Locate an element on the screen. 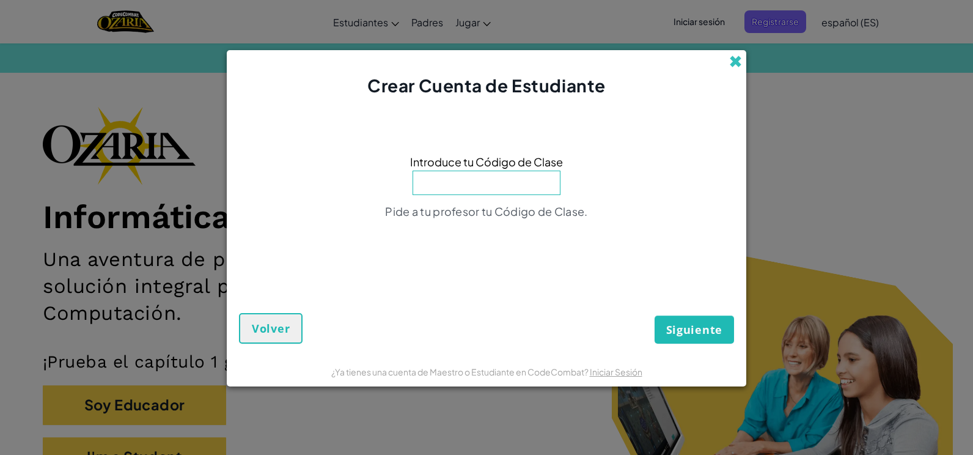  span: Siguiente is located at coordinates (694, 330).